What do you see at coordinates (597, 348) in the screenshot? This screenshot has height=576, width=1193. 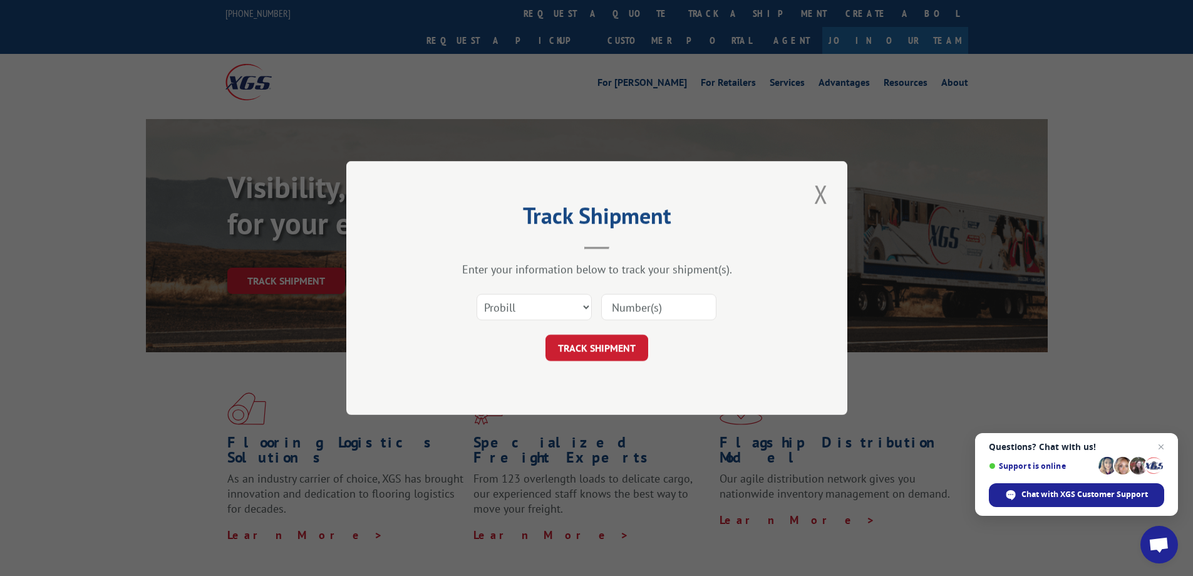 I see `button: TRACK SHIPMENT` at bounding box center [597, 348].